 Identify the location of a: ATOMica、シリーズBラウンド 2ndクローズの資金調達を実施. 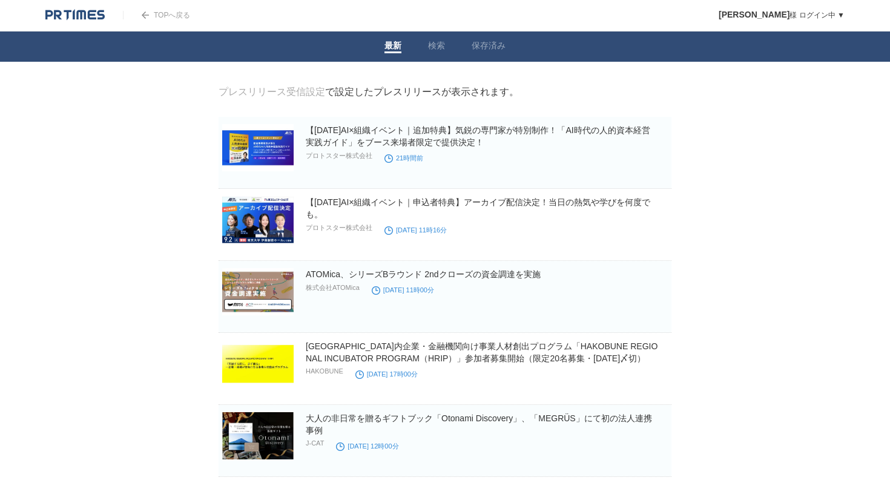
(423, 274).